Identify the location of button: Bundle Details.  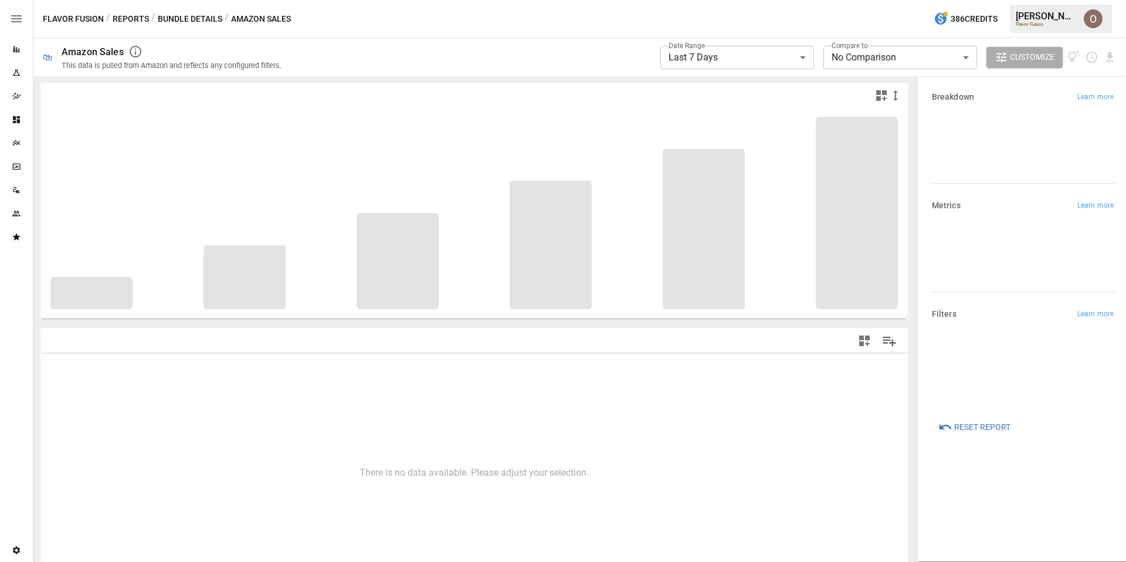
(190, 19).